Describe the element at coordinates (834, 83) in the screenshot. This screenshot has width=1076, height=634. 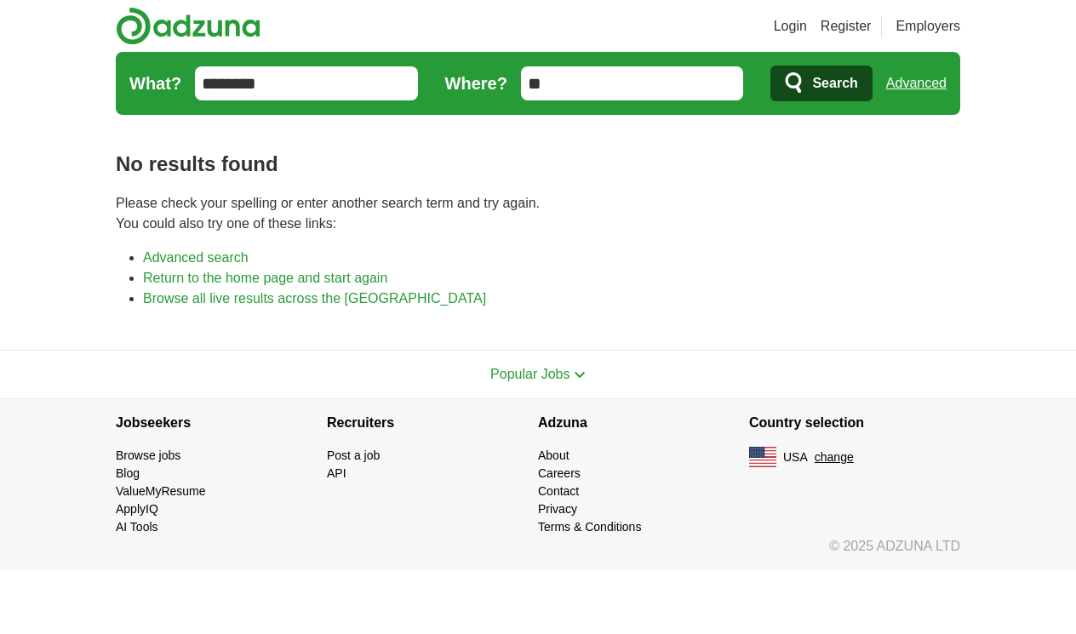
I see `span: Search` at that location.